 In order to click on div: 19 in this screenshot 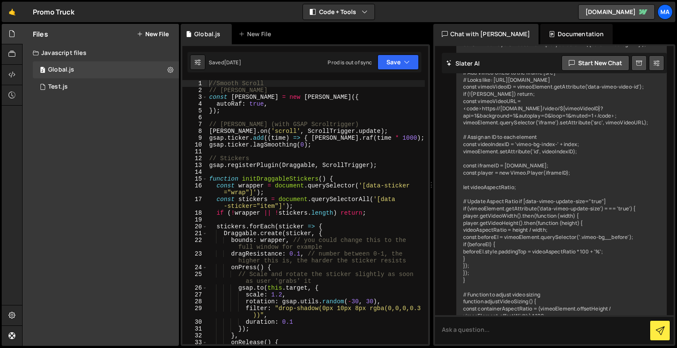, I will do `click(195, 220)`.